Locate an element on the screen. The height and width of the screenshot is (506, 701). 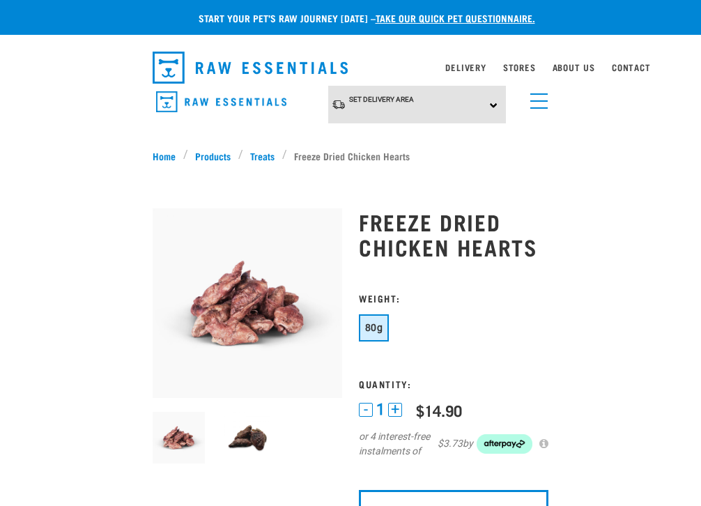
div: or 4 interest-free instalments of by is located at coordinates (453, 444).